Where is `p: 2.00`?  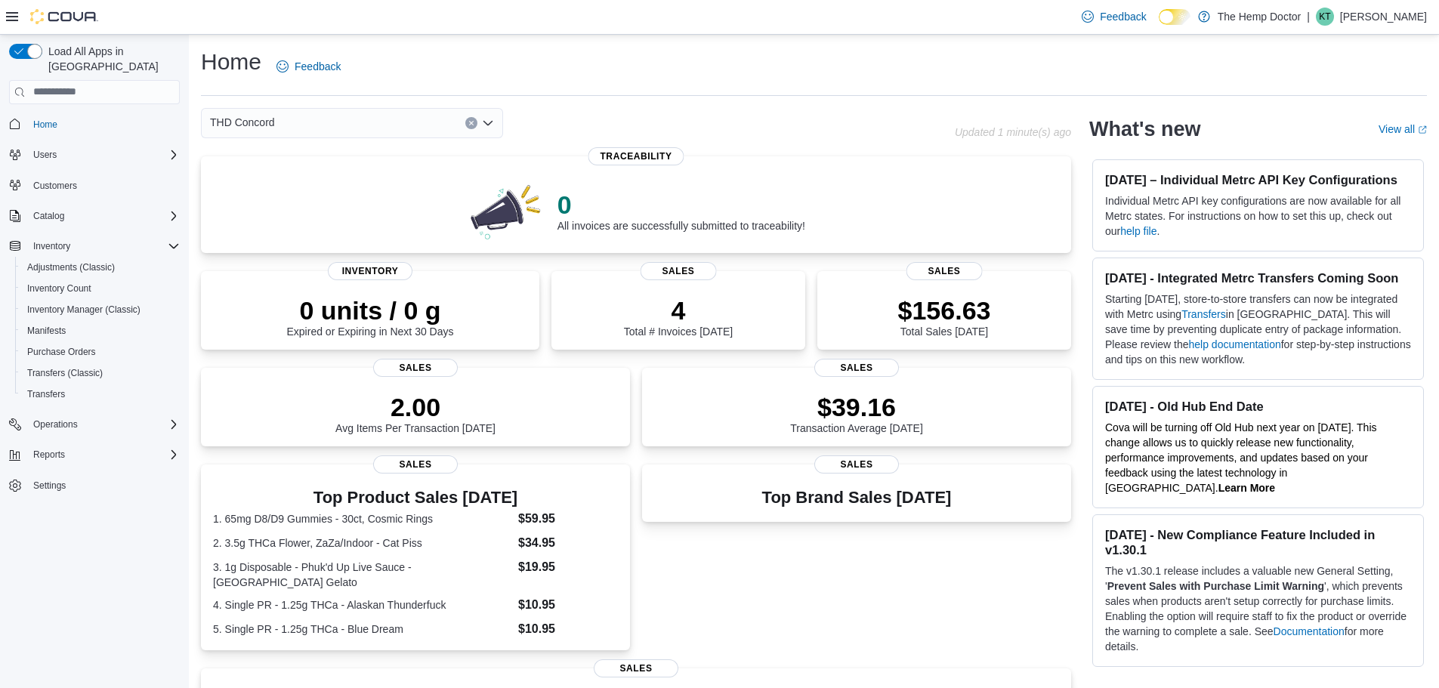 p: 2.00 is located at coordinates (415, 407).